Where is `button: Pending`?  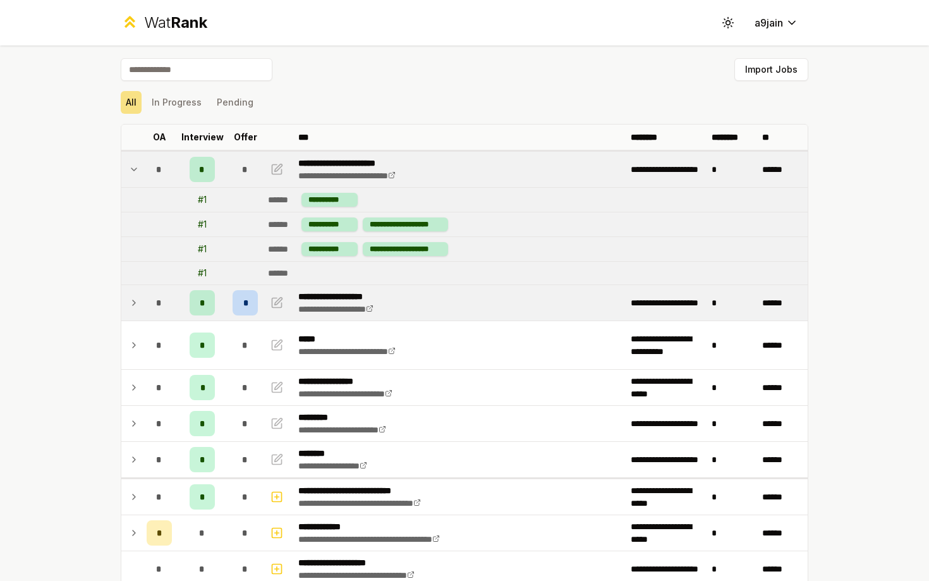 button: Pending is located at coordinates (235, 102).